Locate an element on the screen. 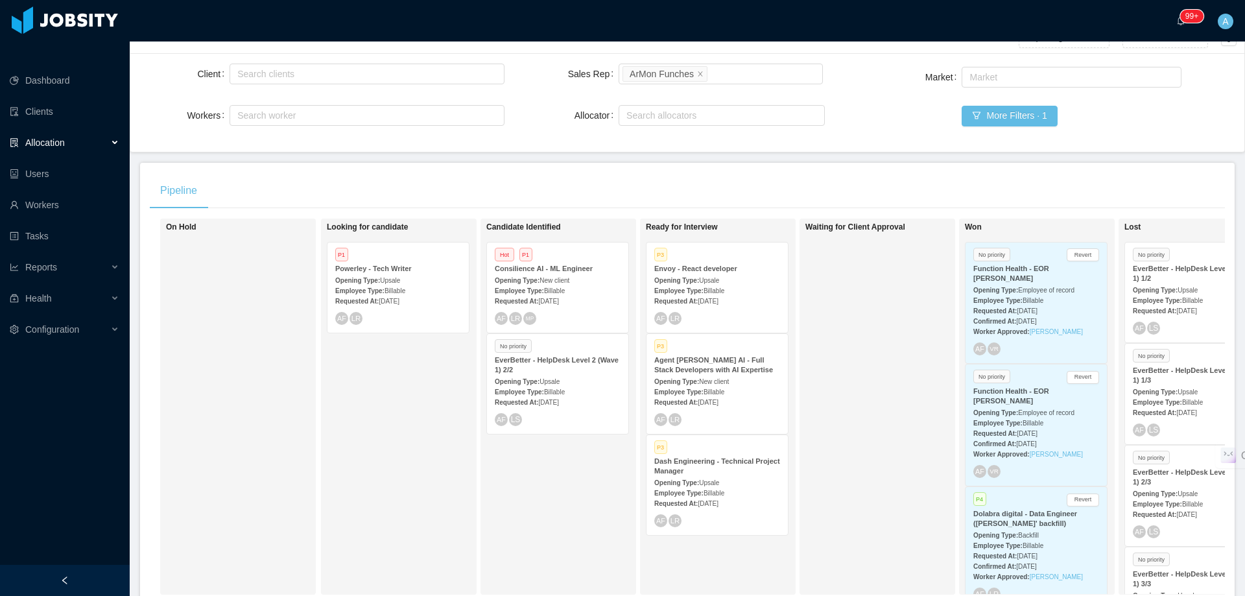  span: Allocation is located at coordinates (45, 143).